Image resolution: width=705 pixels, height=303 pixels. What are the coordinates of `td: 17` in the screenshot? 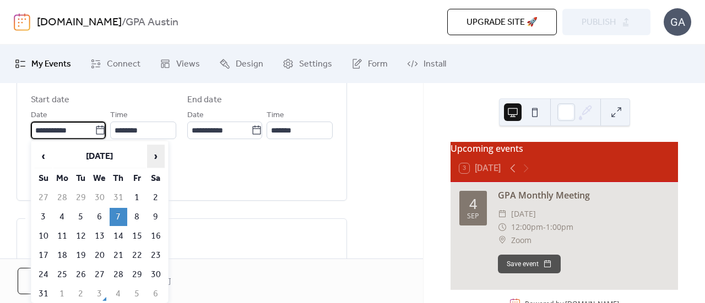 It's located at (43, 255).